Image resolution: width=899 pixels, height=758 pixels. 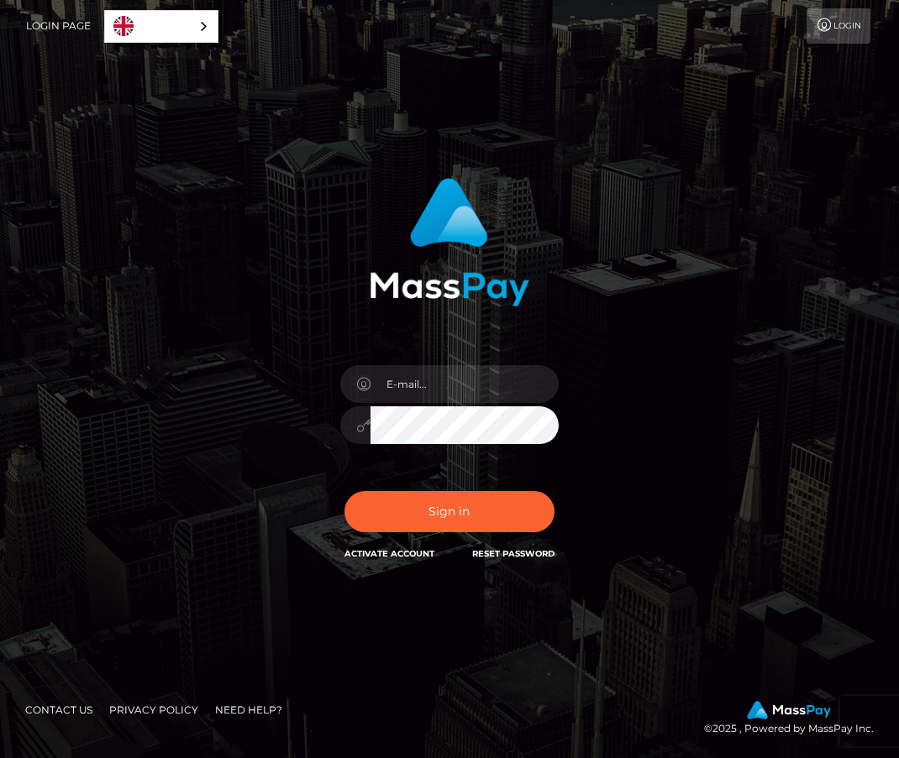 I want to click on a: Login Page, so click(x=58, y=26).